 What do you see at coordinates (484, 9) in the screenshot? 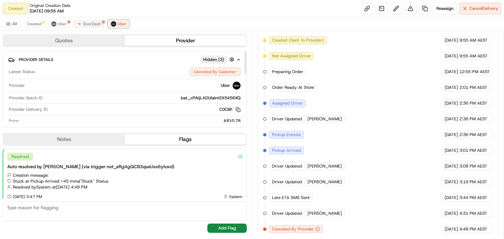
I see `span: Cancel Delivery` at bounding box center [484, 9].